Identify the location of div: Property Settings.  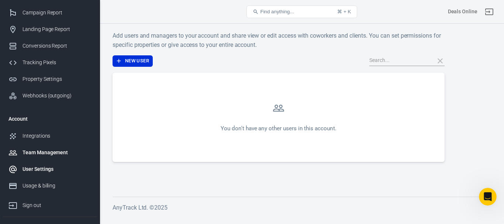
(57, 79).